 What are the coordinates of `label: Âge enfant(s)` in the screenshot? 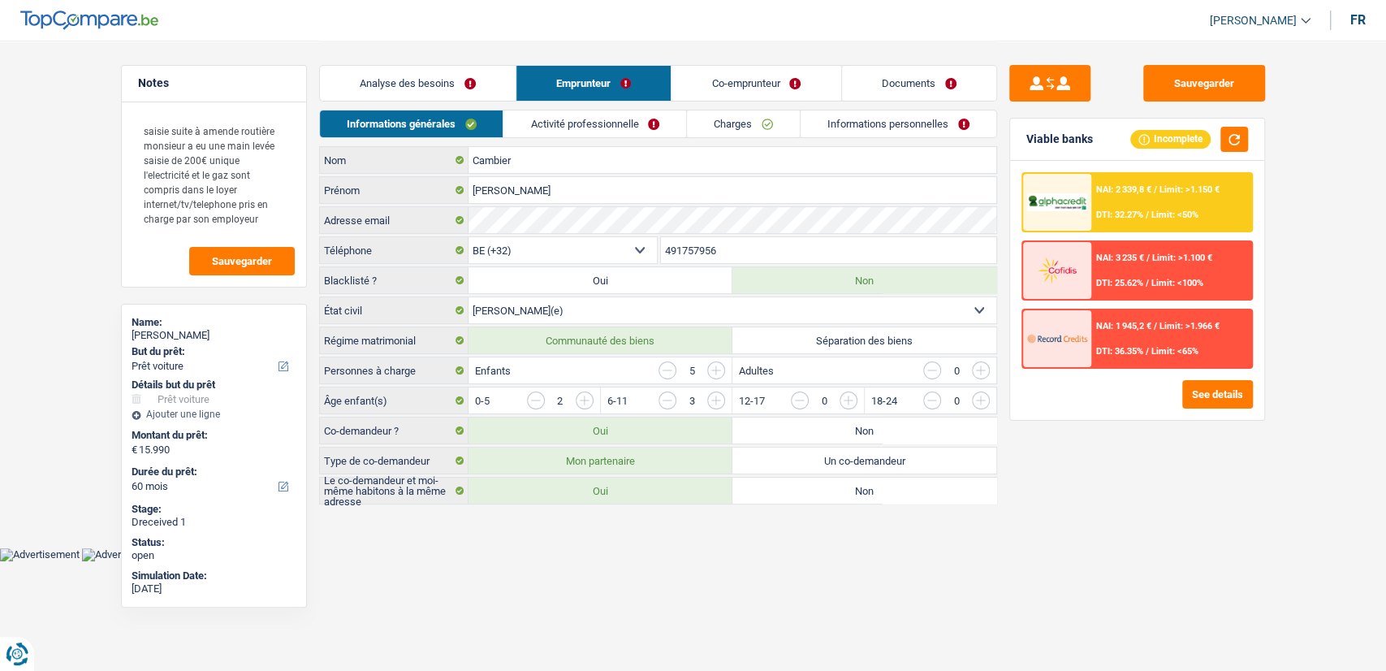 It's located at (394, 400).